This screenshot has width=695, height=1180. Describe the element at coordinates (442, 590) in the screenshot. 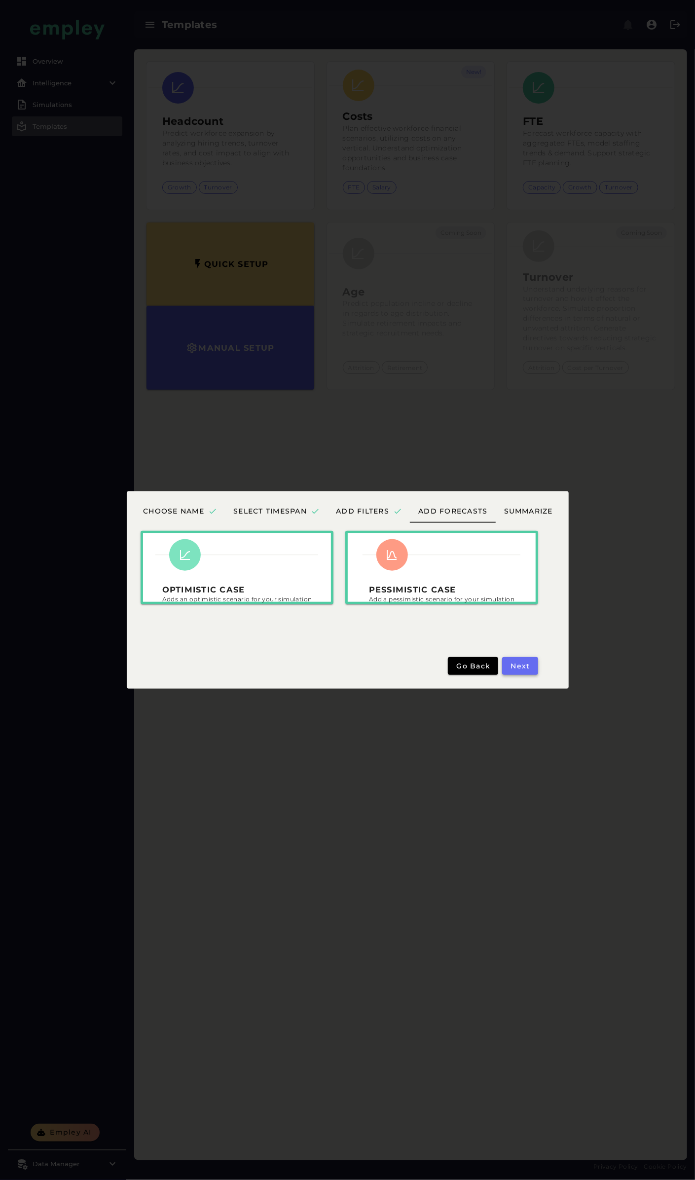

I see `h3: Pessimistic case` at that location.